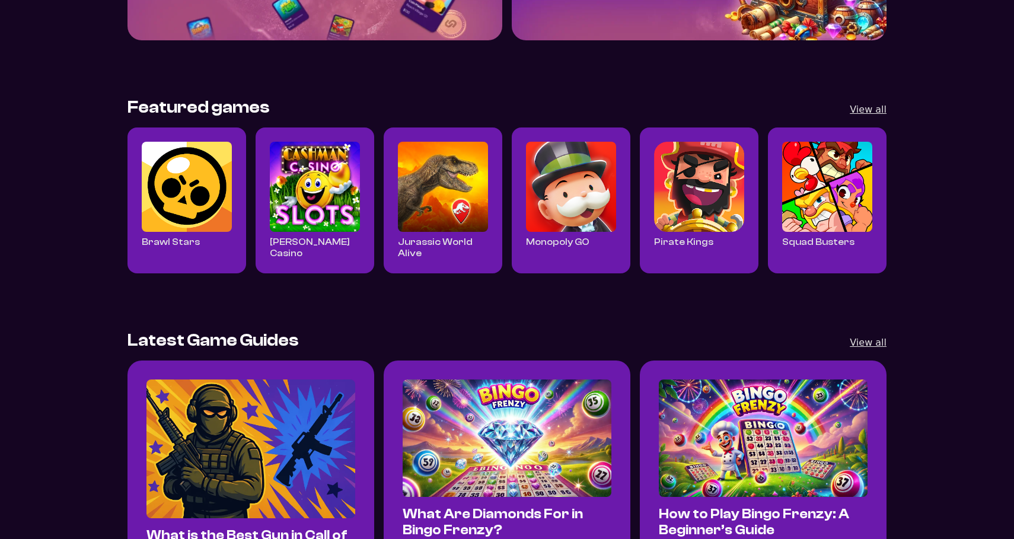 This screenshot has width=1014, height=539. Describe the element at coordinates (251, 449) in the screenshot. I see `a: What is the Best Gun in Call of Duty Mobile?` at that location.